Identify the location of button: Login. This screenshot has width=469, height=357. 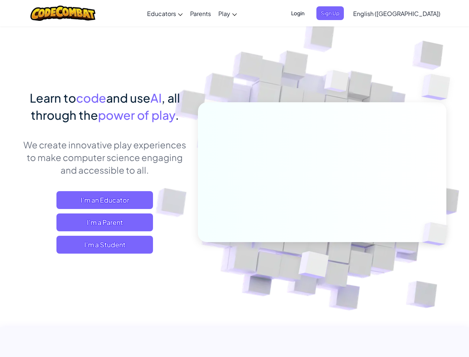
(298, 13).